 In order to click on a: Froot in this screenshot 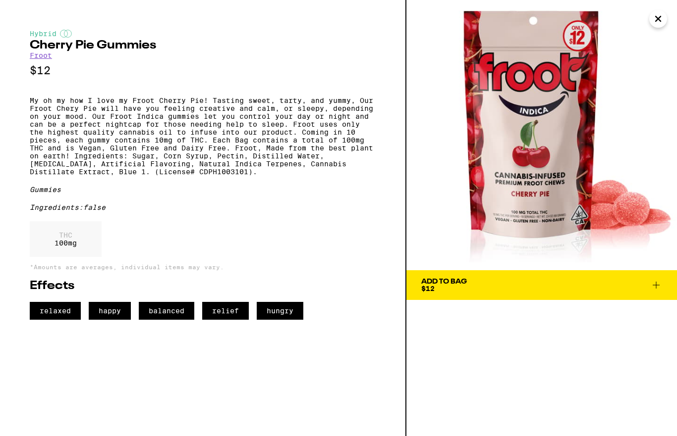, I will do `click(41, 55)`.